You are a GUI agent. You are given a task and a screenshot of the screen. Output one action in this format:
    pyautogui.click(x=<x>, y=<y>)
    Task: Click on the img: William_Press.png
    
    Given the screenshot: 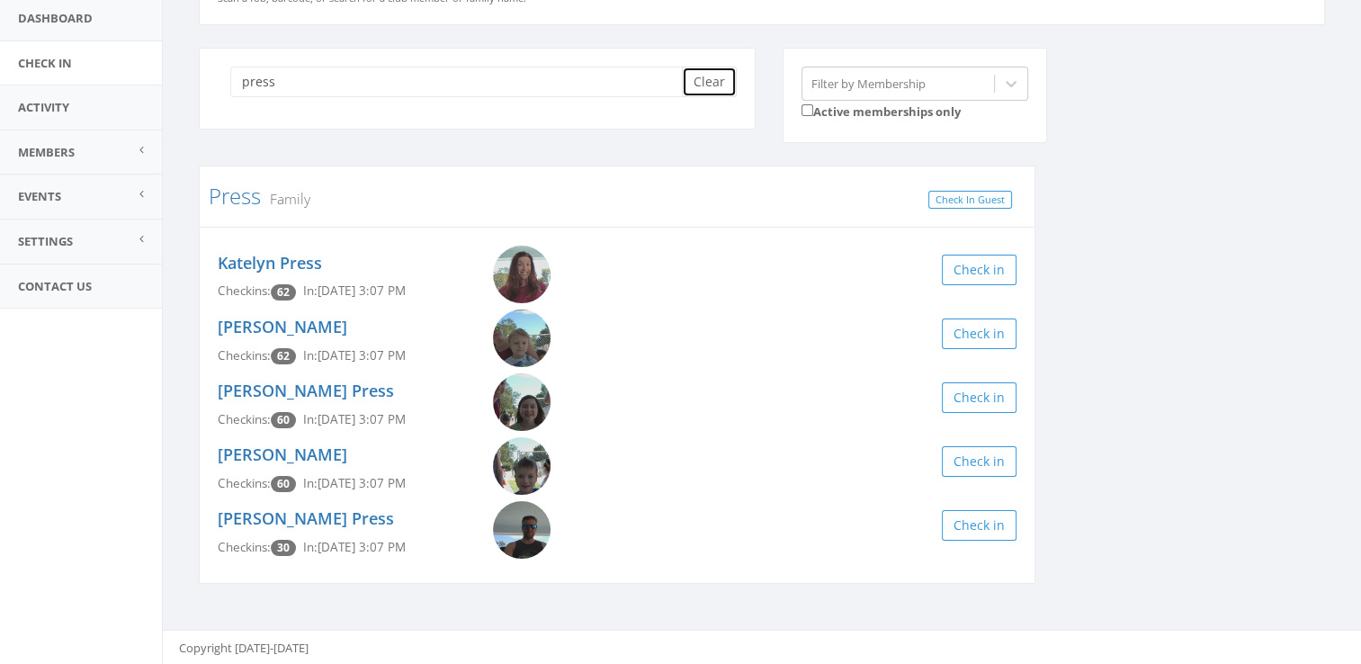 What is the action you would take?
    pyautogui.click(x=522, y=466)
    